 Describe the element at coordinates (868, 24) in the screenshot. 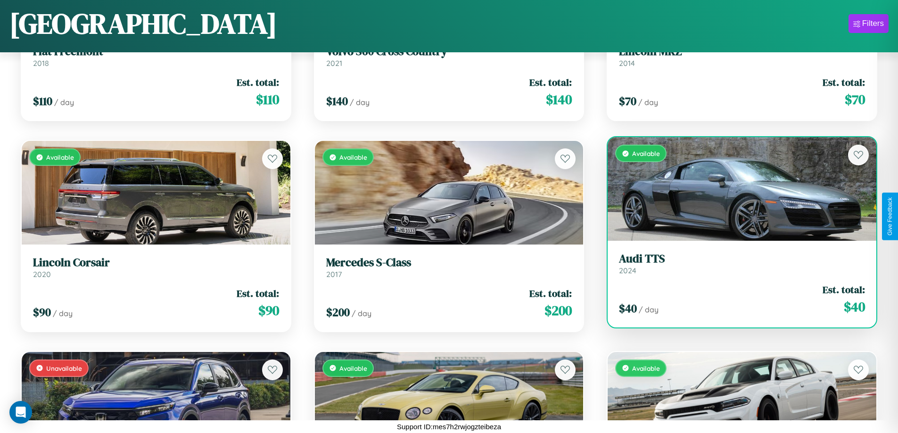

I see `button: Filters` at that location.